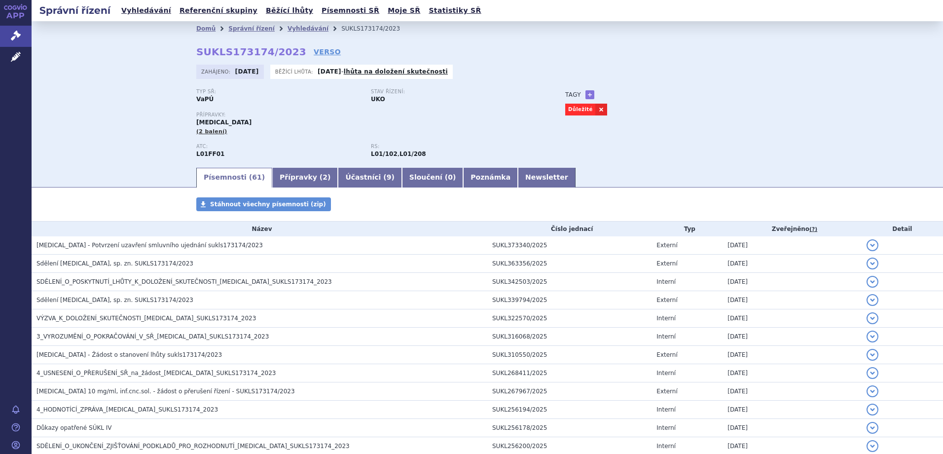 This screenshot has height=454, width=943. Describe the element at coordinates (263, 204) in the screenshot. I see `a: Stáhnout všechny písemnosti (zip)` at that location.